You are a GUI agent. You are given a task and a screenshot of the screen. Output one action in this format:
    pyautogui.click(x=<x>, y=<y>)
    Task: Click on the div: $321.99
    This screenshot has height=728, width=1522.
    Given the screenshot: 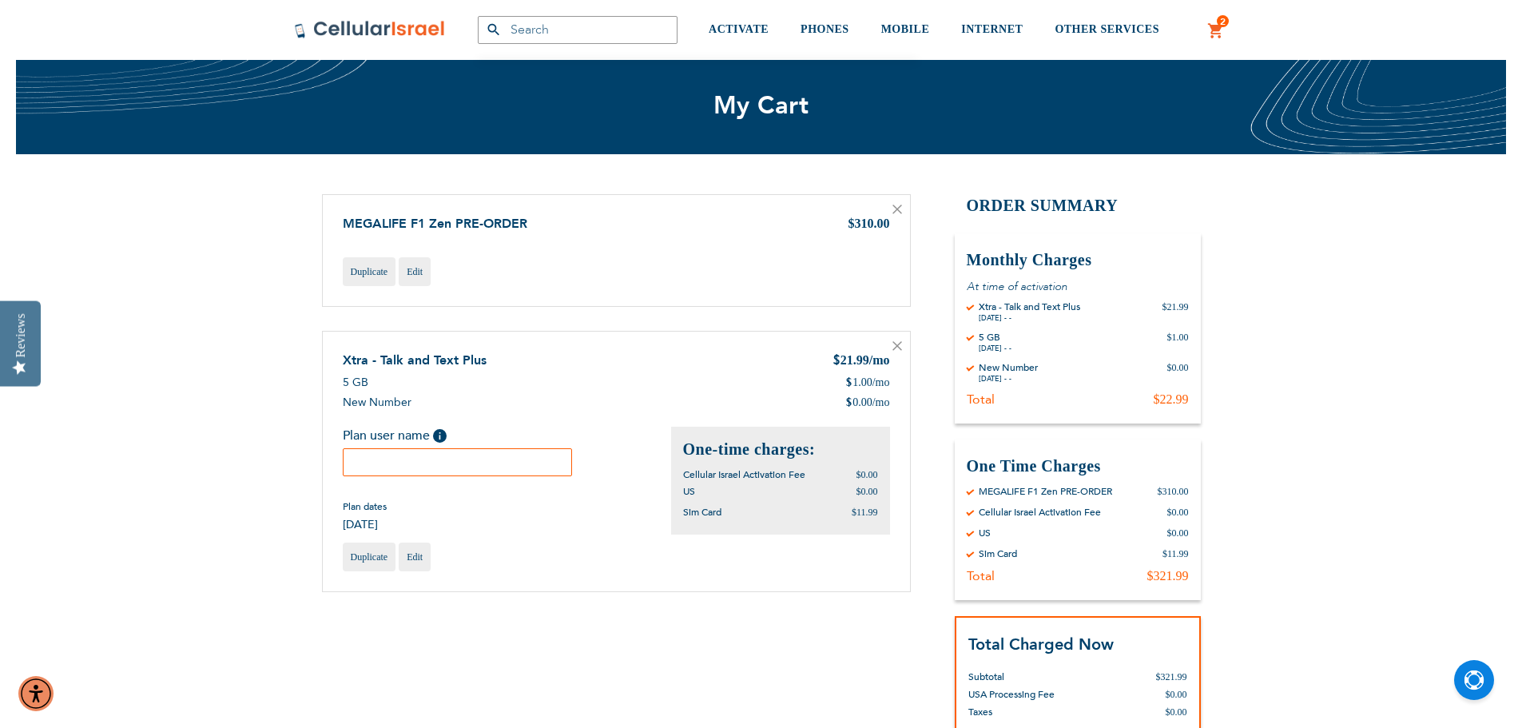 What is the action you would take?
    pyautogui.click(x=1168, y=576)
    